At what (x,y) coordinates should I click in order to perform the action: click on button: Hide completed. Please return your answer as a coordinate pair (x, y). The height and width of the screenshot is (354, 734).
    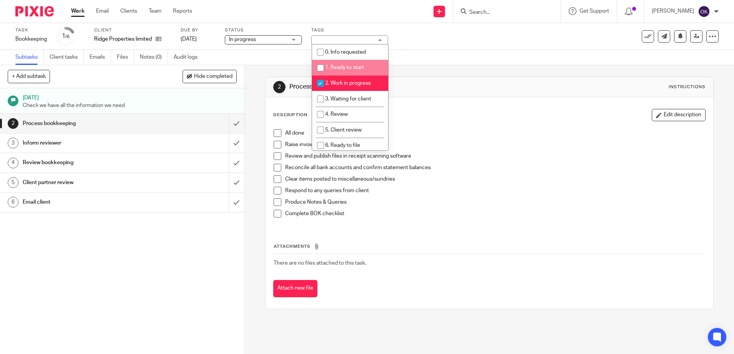
    Looking at the image, I should click on (209, 76).